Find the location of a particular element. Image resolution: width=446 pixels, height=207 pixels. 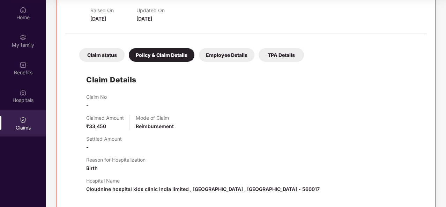

img: svg+xml;base64,PHN2ZyB3aWR0aD0iMjAiIGhlaWdodD0iMjAiIHZpZXdCb3g9IjAgMCAyMCAyMCIgZmlsbD0ibm9uZSIgeG... is located at coordinates (23, 37).